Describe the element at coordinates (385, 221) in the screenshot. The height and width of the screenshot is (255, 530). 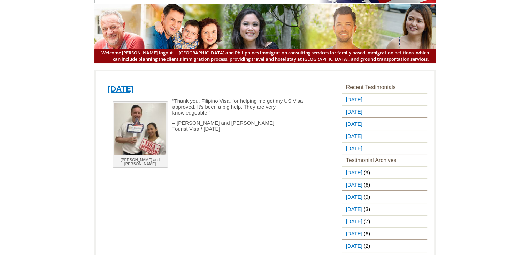
I see `li: (7)` at that location.